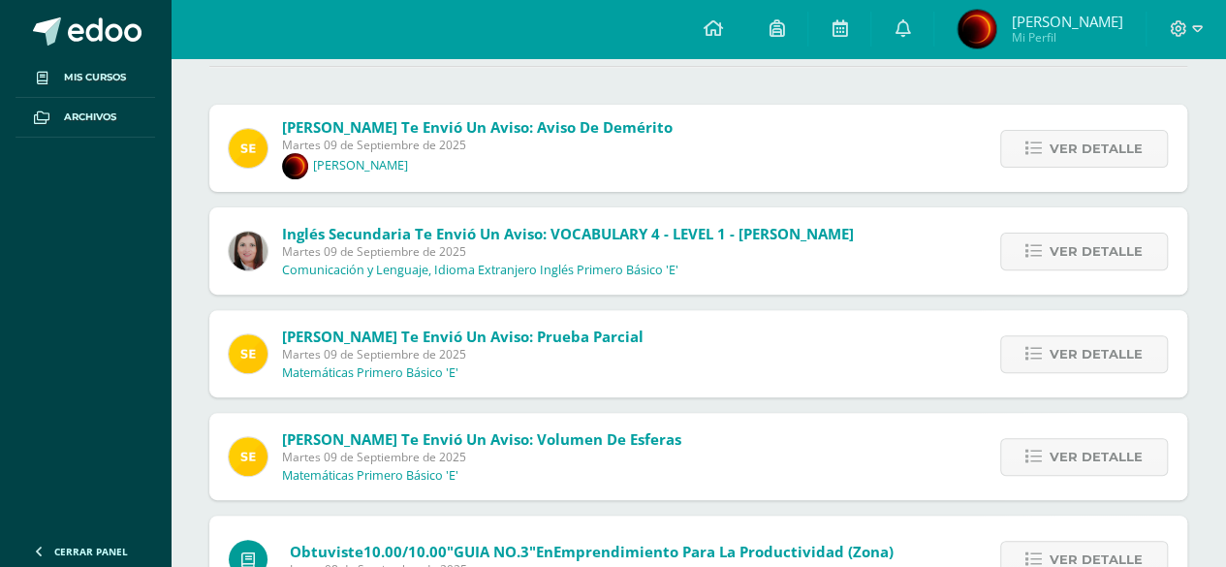 The image size is (1226, 567). What do you see at coordinates (480, 270) in the screenshot?
I see `p: Comunicación y Lenguaje, Idioma Extranjero Inglés Primero Básico 'E'` at bounding box center [480, 270].